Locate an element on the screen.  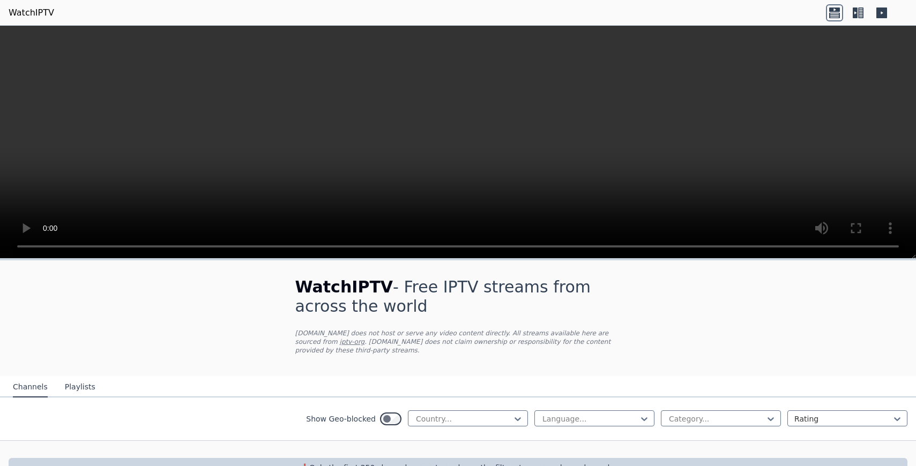
a: WatchIPTV is located at coordinates (31, 13).